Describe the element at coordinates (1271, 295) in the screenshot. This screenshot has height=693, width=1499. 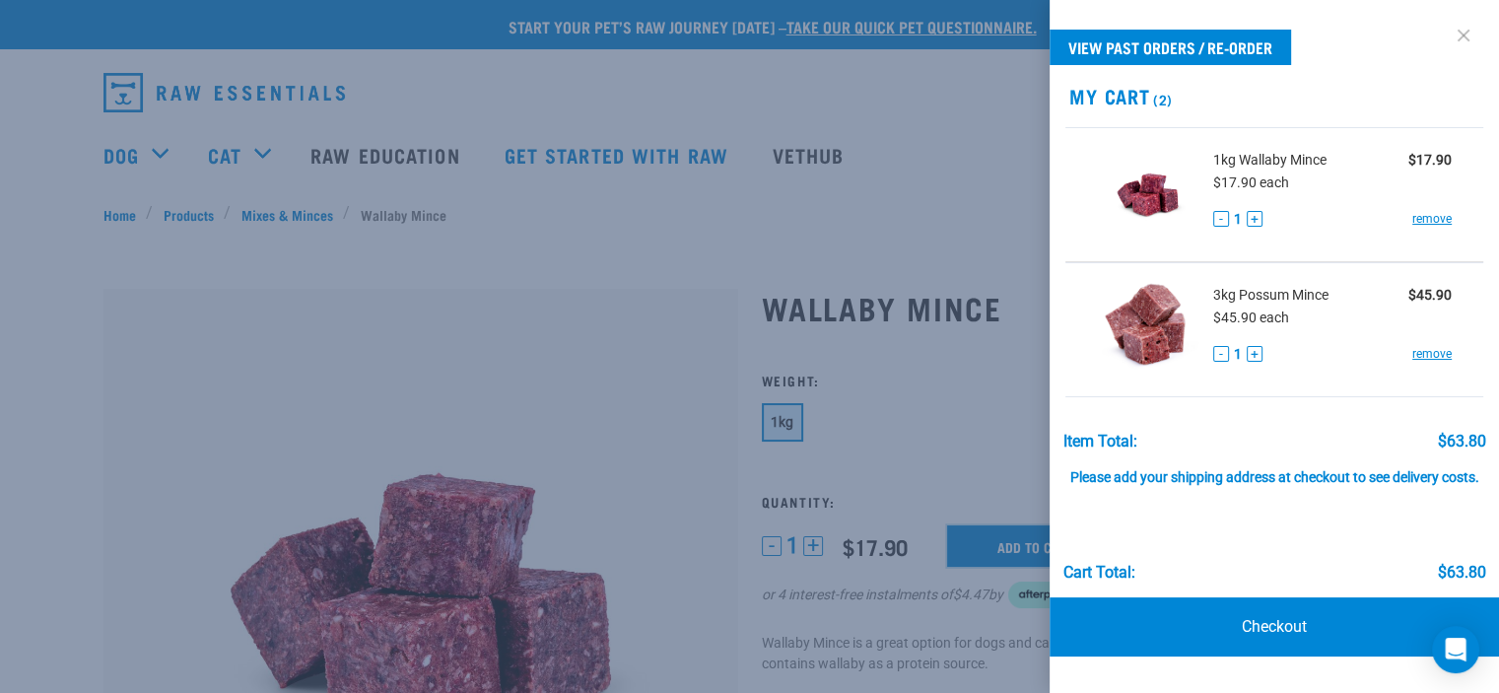
I see `span: 3kg Possum Mince` at that location.